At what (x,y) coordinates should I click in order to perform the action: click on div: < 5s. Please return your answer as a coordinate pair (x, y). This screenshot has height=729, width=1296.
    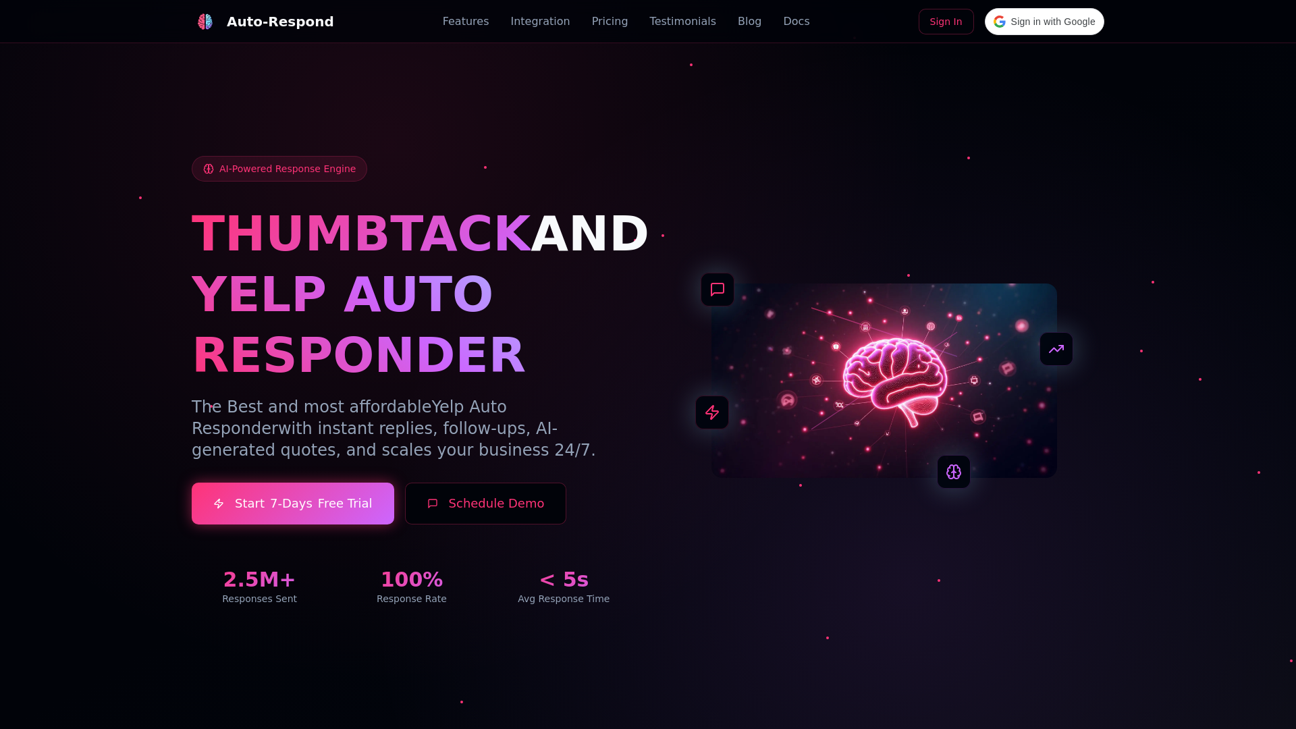
    Looking at the image, I should click on (564, 580).